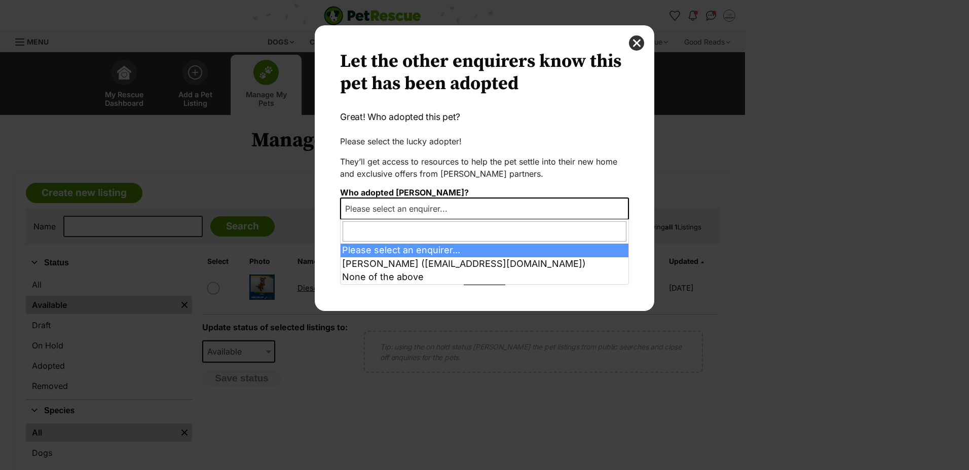  I want to click on li: None of the above, so click(485, 277).